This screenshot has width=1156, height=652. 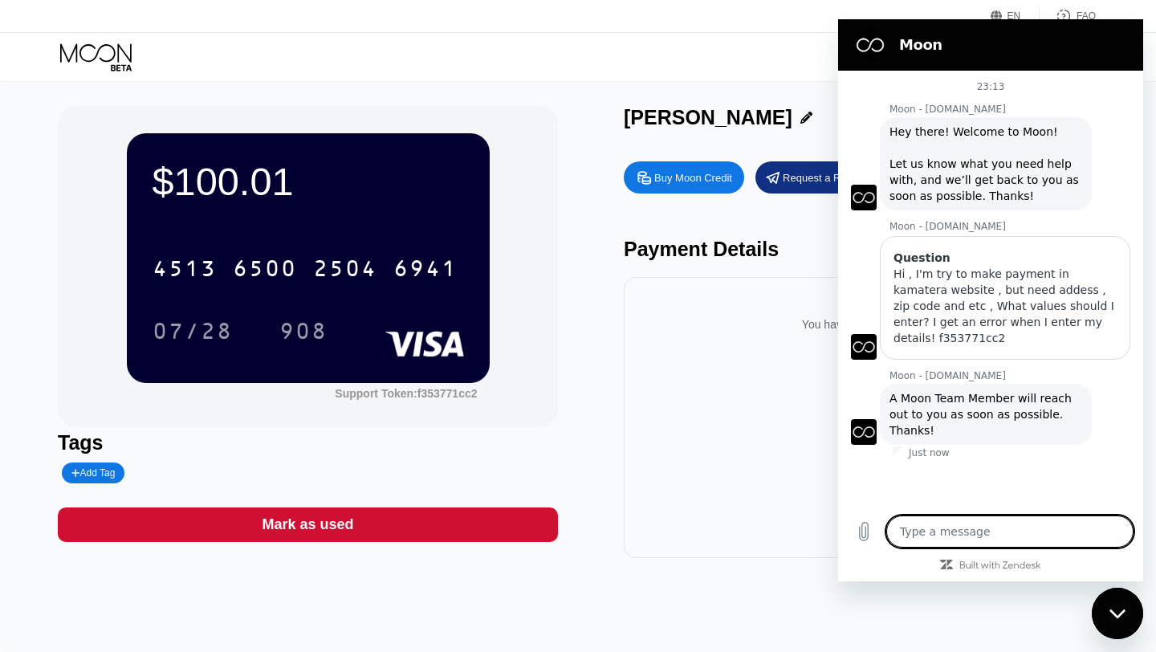 What do you see at coordinates (874, 249) in the screenshot?
I see `div: Payment Details` at bounding box center [874, 249].